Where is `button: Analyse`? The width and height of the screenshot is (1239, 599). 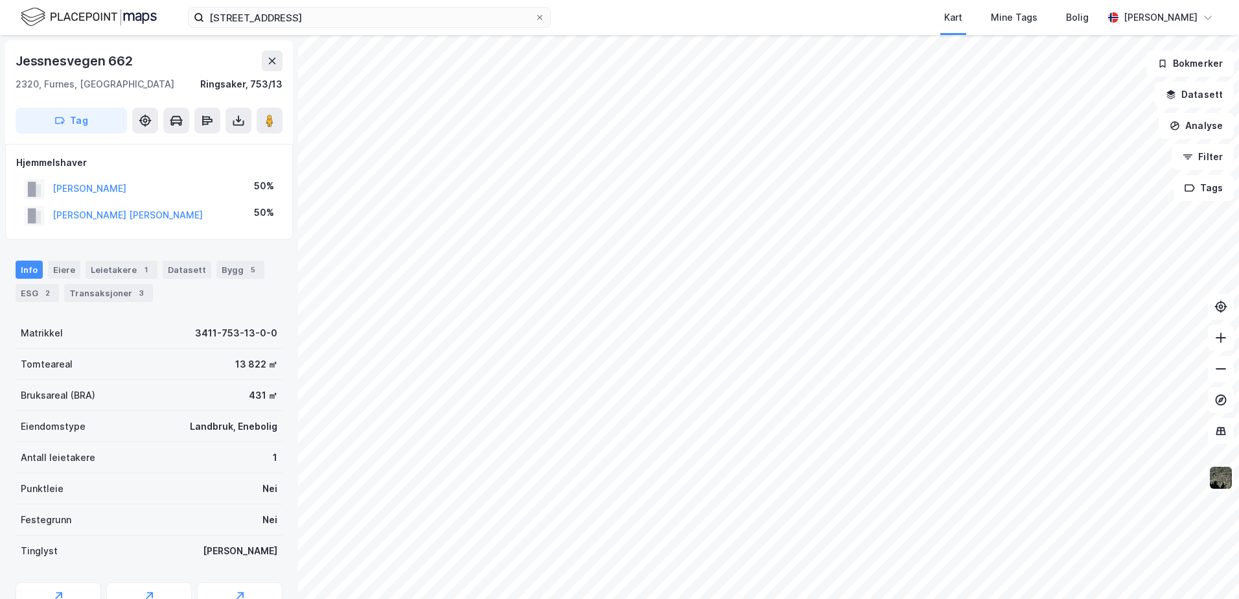
button: Analyse is located at coordinates (1197, 126).